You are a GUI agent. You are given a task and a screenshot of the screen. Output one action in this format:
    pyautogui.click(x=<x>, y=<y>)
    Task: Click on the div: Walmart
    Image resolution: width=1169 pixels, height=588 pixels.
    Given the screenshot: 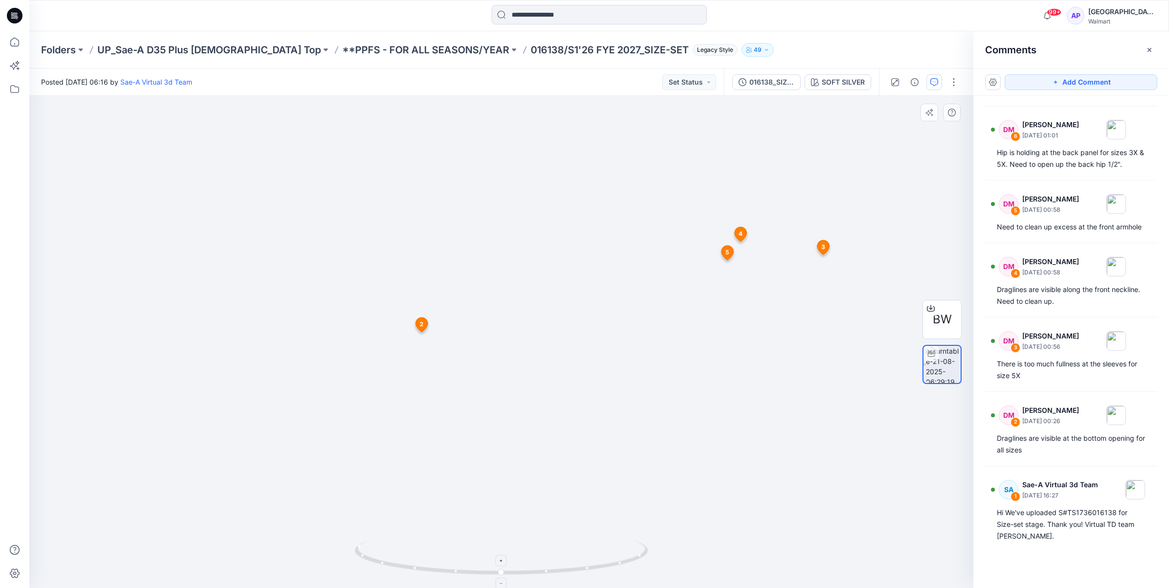 What is the action you would take?
    pyautogui.click(x=1122, y=21)
    